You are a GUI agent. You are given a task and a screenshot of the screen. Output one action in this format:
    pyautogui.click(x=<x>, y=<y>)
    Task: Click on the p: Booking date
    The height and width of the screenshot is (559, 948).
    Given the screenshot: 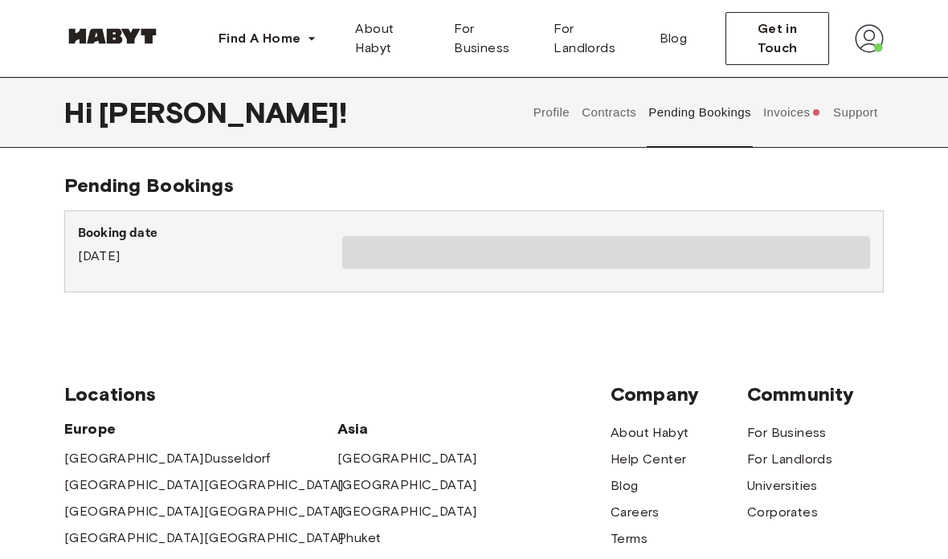 What is the action you would take?
    pyautogui.click(x=210, y=234)
    